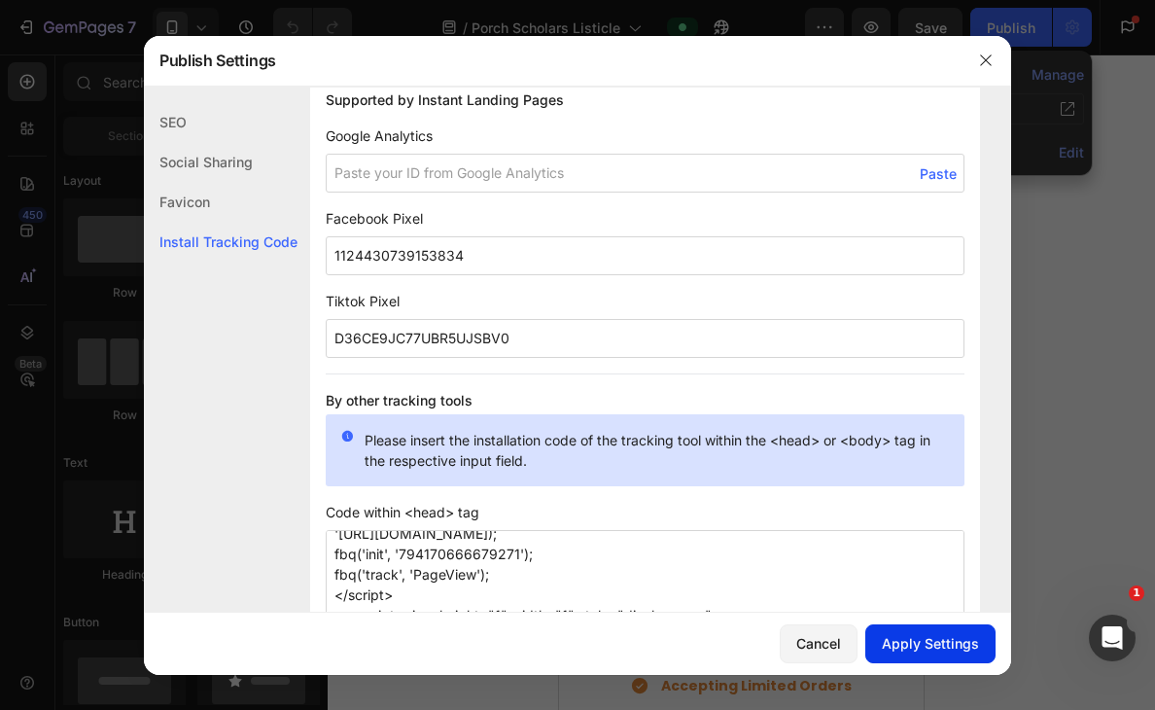 The image size is (1155, 710). I want to click on button: Apply Settings, so click(930, 644).